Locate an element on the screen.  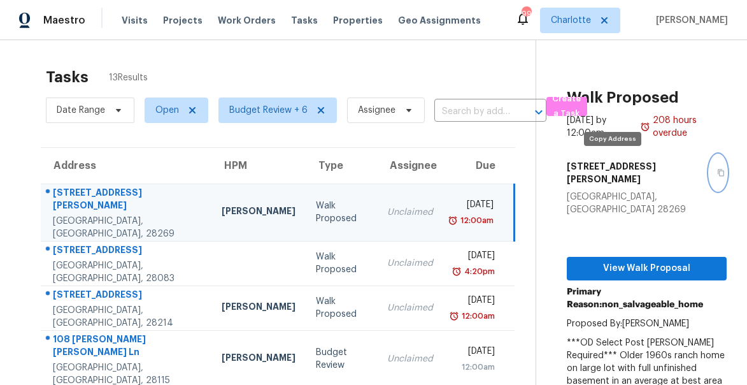
span: Maestro is located at coordinates (64, 20).